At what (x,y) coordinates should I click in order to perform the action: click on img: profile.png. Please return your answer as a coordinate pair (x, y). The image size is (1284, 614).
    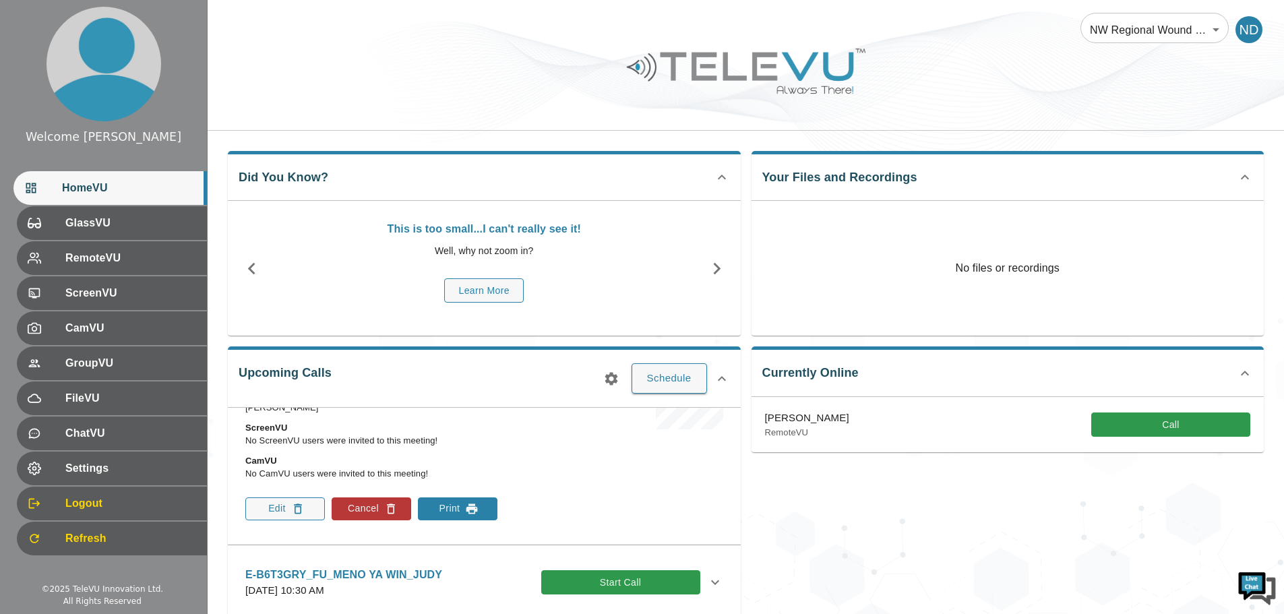
    Looking at the image, I should click on (104, 64).